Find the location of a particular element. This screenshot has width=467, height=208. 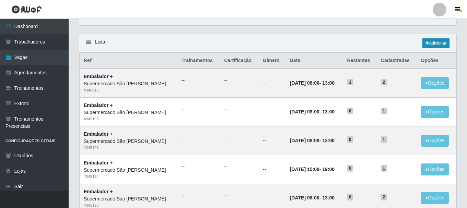

th: Certificação is located at coordinates (239, 61).